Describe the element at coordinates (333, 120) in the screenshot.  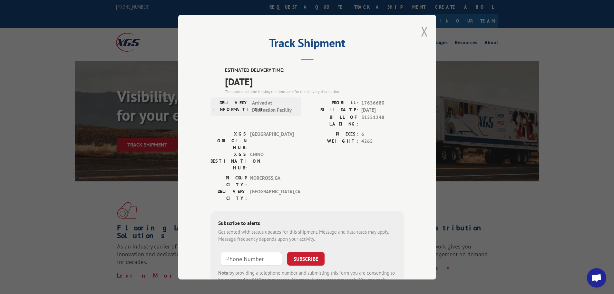
I see `label: BILL OF LADING:` at that location.